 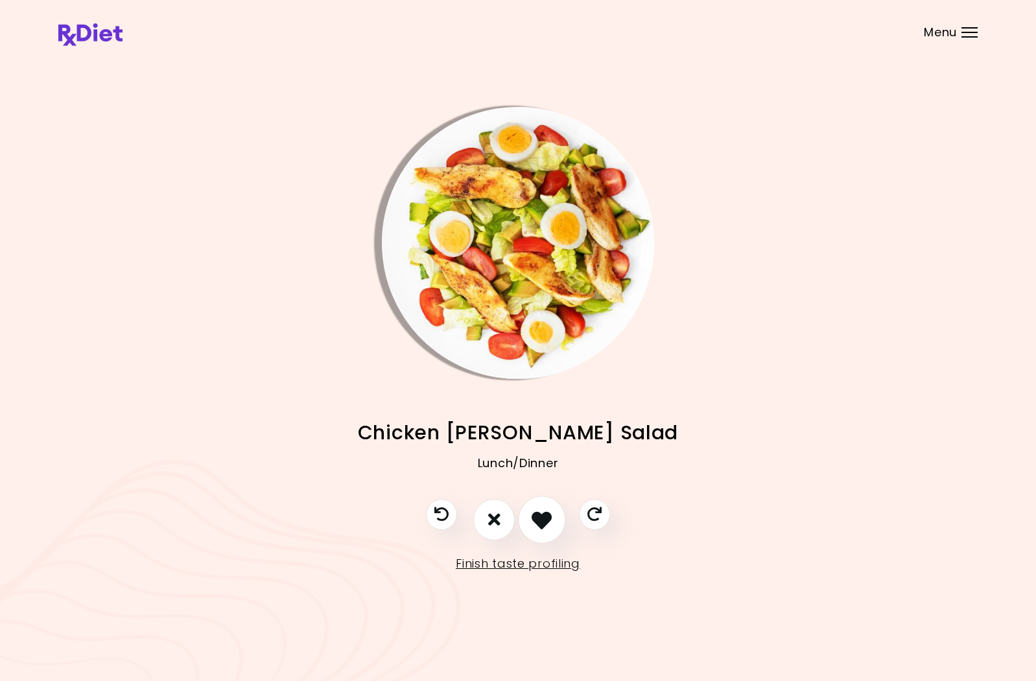 I want to click on a: Finish taste profiling, so click(x=518, y=564).